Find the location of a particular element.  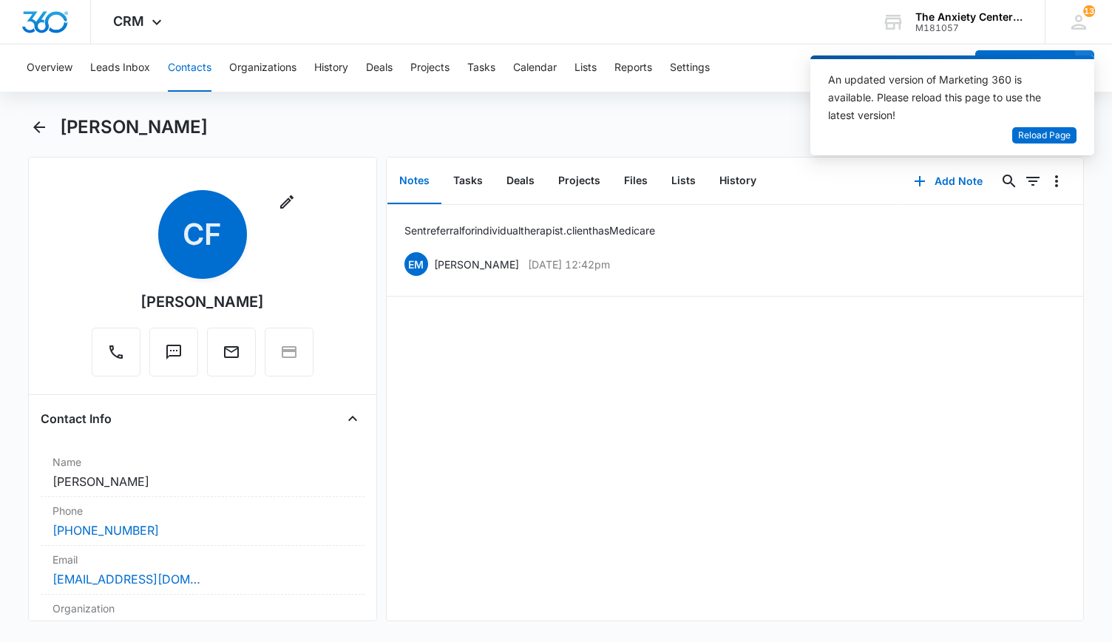

span: CF is located at coordinates (203, 234).